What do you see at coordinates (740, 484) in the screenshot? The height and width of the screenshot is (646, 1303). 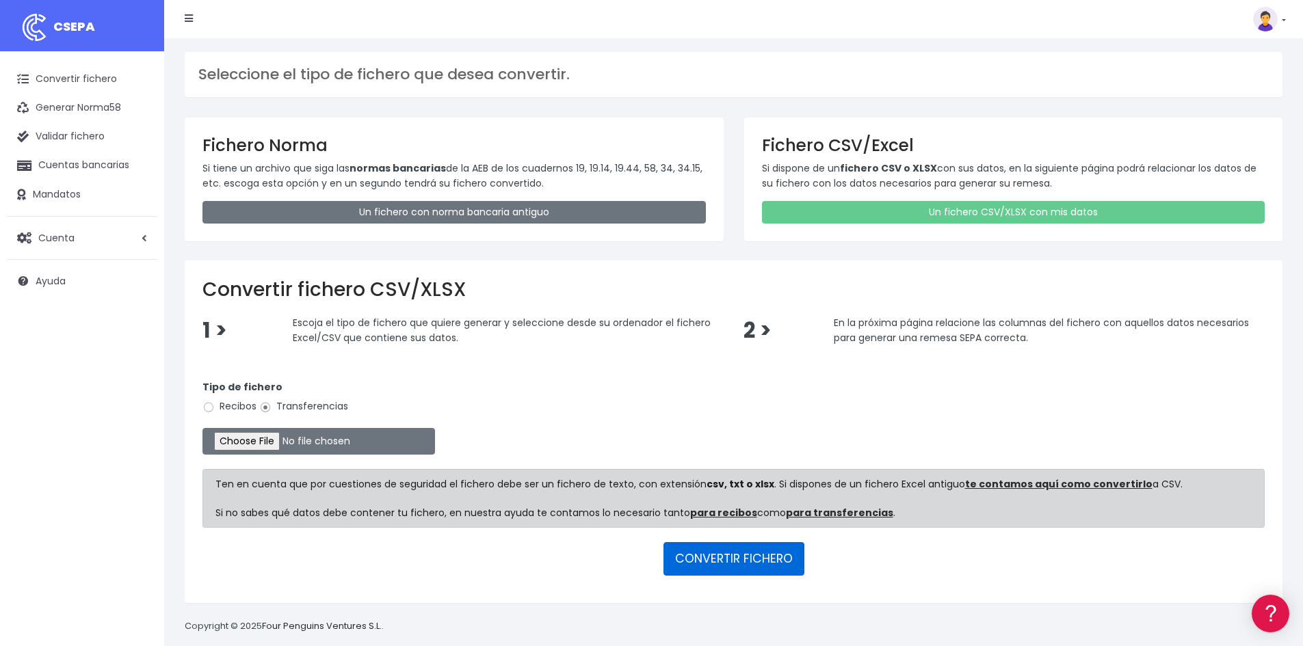 I see `strong: csv, txt o xlsx` at bounding box center [740, 484].